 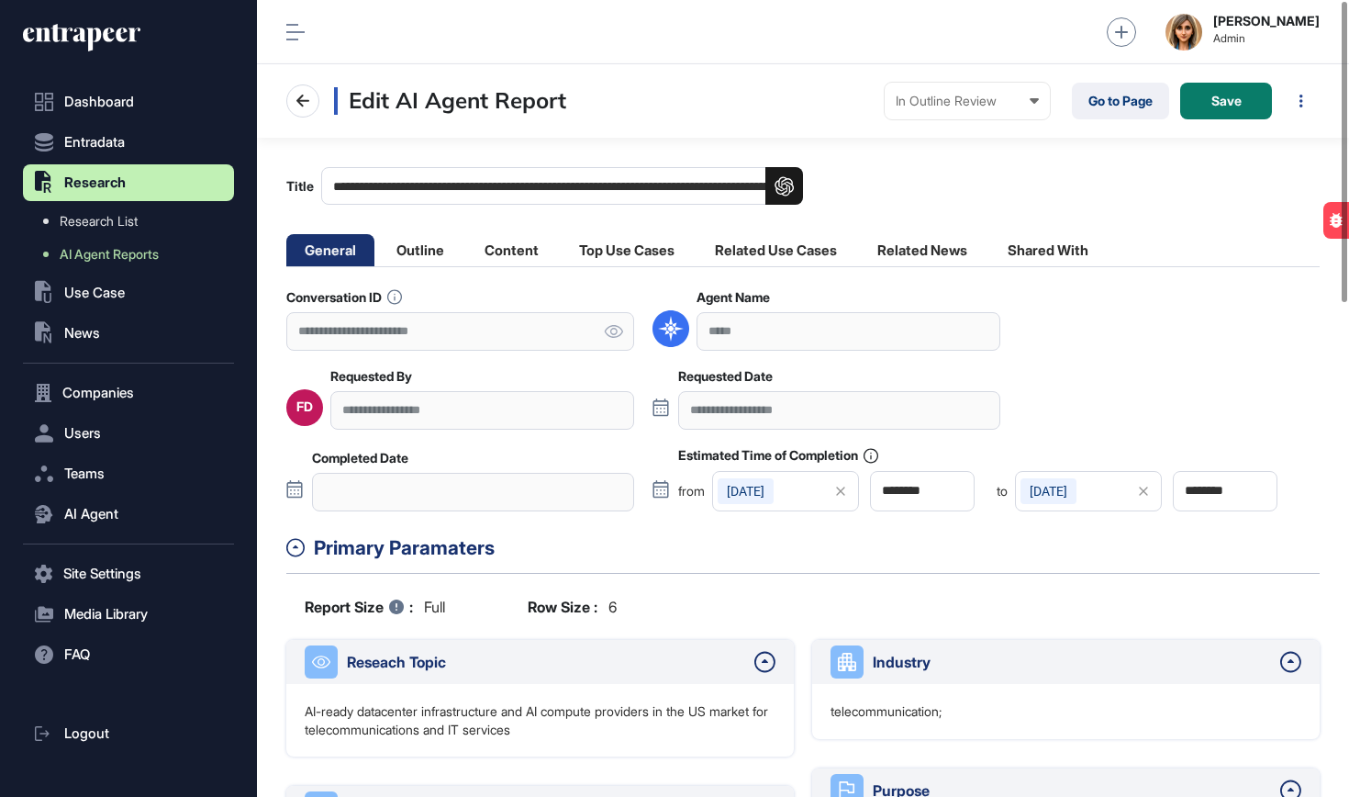 What do you see at coordinates (691, 491) in the screenshot?
I see `span: from` at bounding box center [691, 491].